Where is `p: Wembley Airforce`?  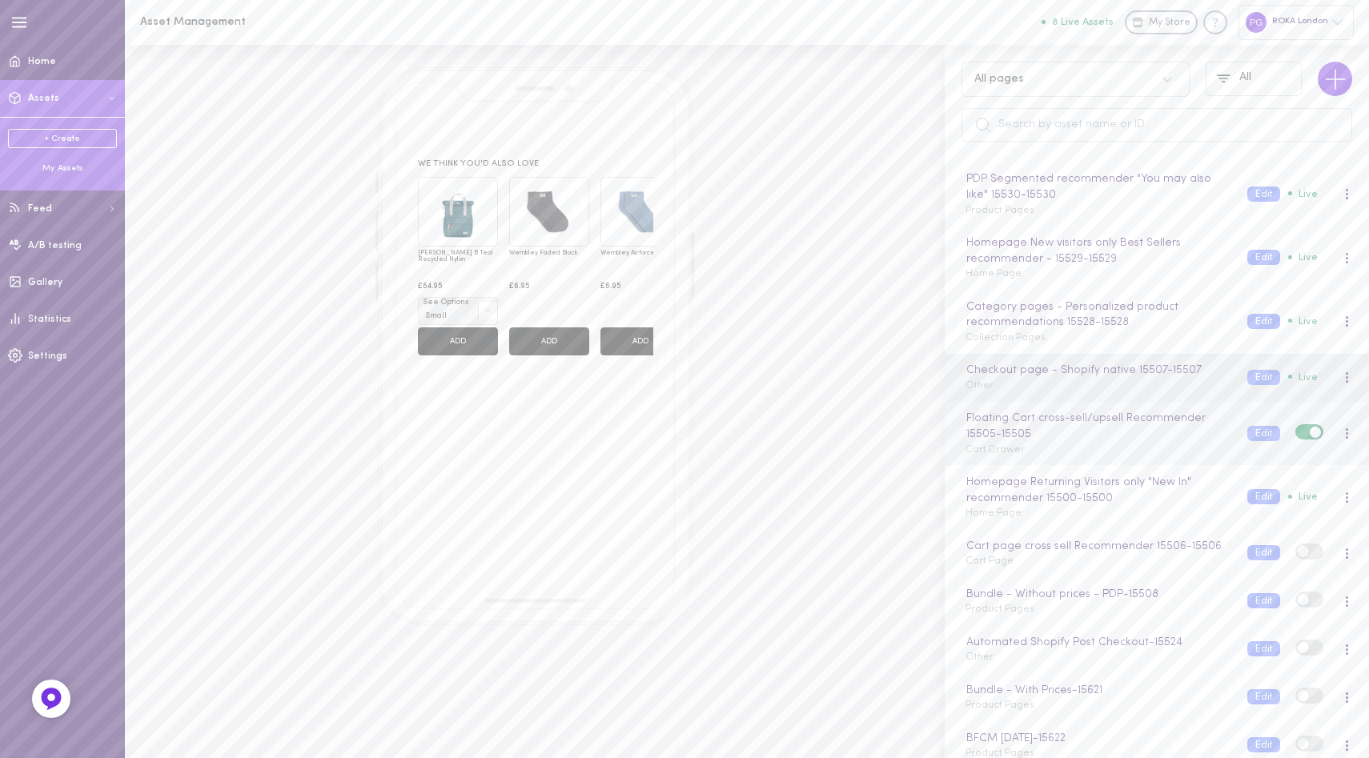
p: Wembley Airforce is located at coordinates (641, 253).